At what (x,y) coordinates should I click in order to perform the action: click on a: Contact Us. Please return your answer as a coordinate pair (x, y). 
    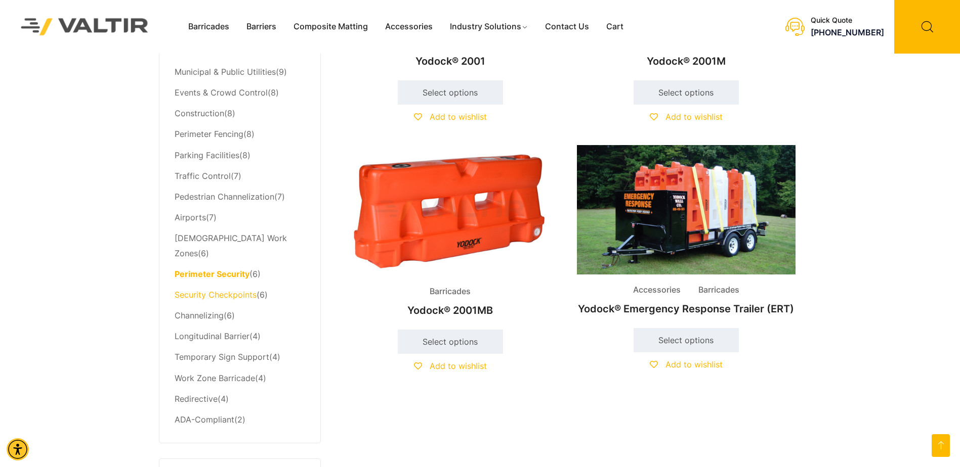
    Looking at the image, I should click on (567, 27).